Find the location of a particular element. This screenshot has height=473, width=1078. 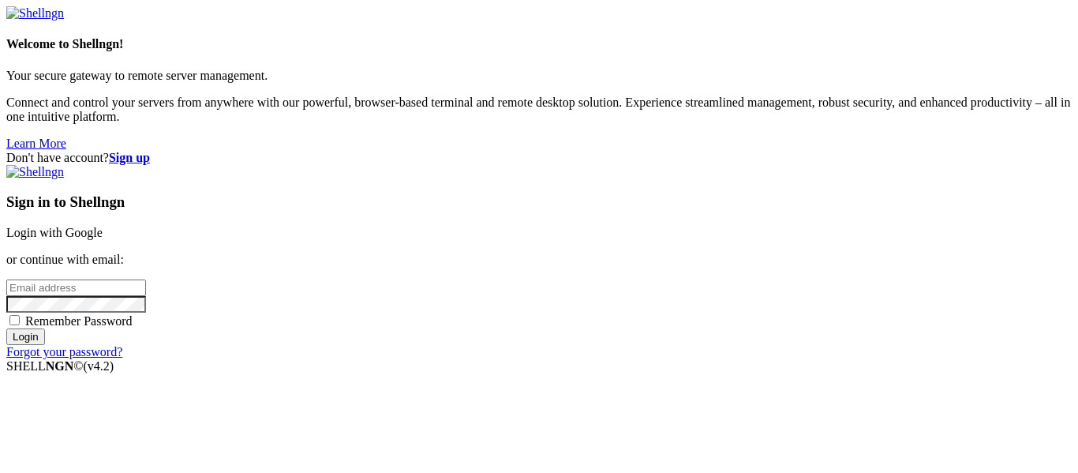

h3: Sign in to Shellngn is located at coordinates (539, 202).